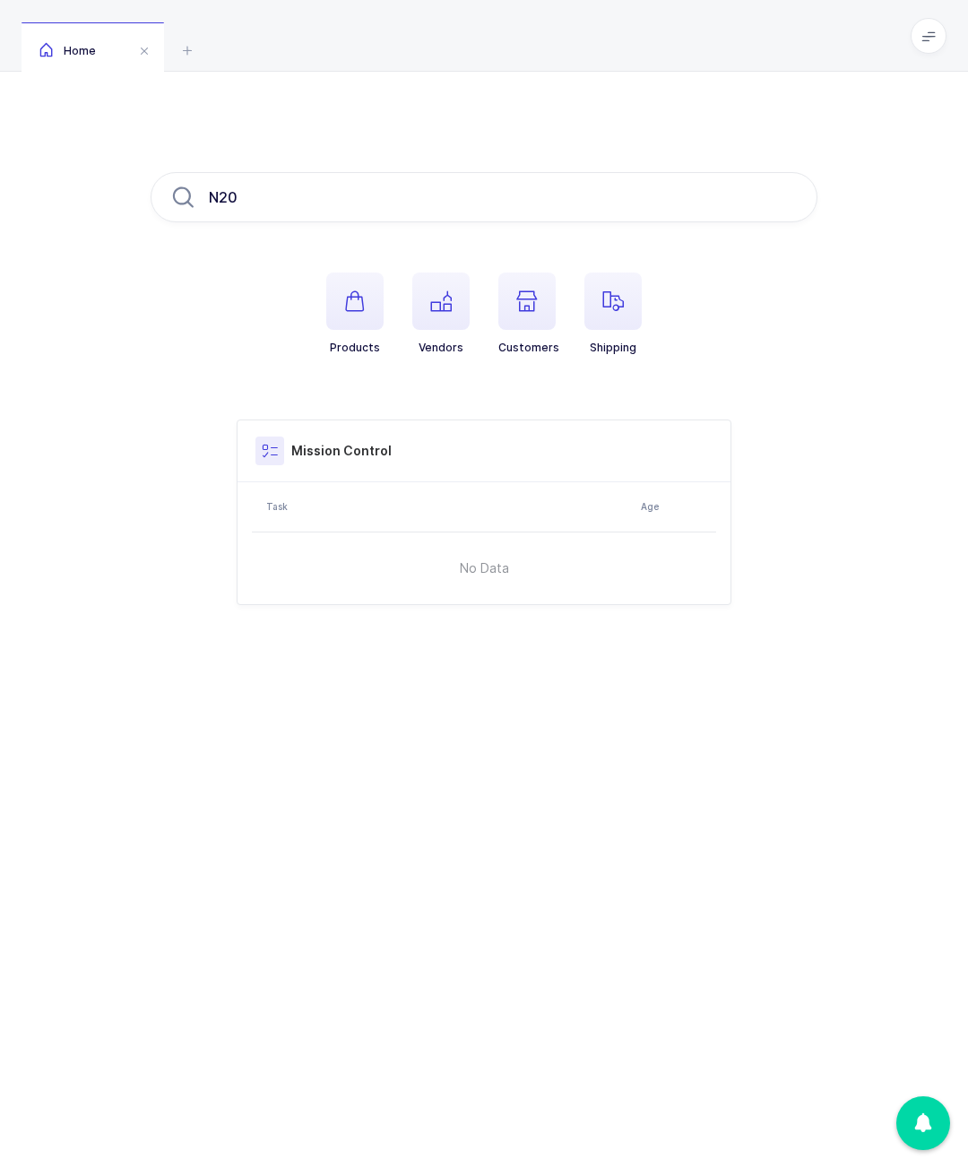  What do you see at coordinates (67, 50) in the screenshot?
I see `span: Home` at bounding box center [67, 50].